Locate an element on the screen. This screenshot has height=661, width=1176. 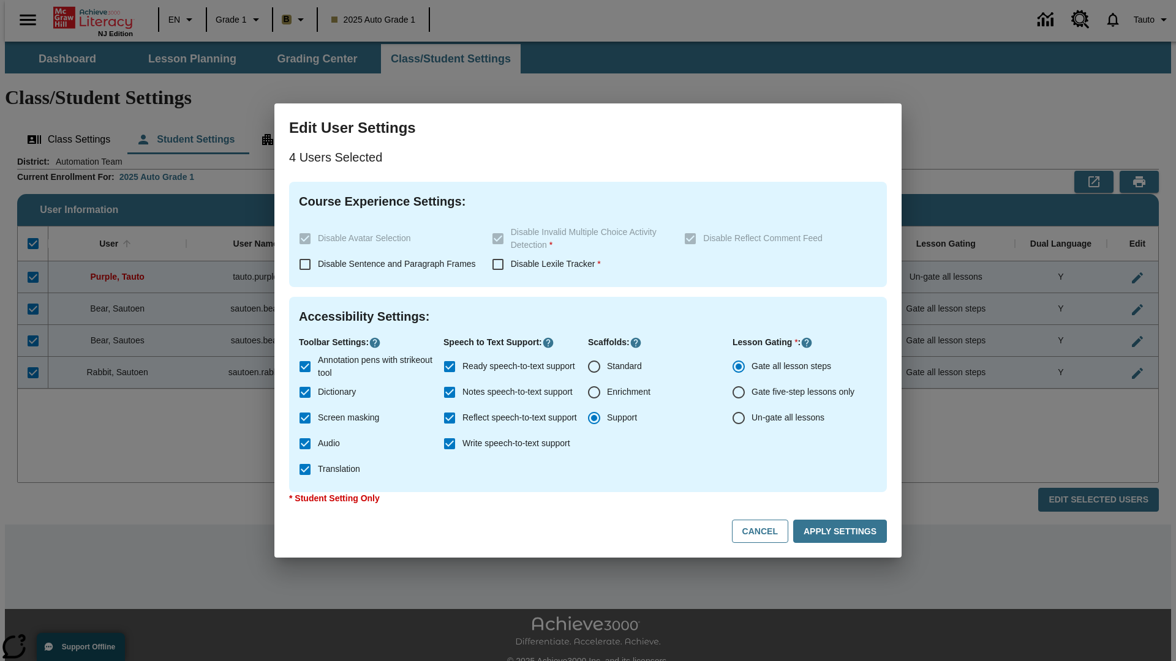
span: Annotation pens with strikeout tool is located at coordinates (375, 367).